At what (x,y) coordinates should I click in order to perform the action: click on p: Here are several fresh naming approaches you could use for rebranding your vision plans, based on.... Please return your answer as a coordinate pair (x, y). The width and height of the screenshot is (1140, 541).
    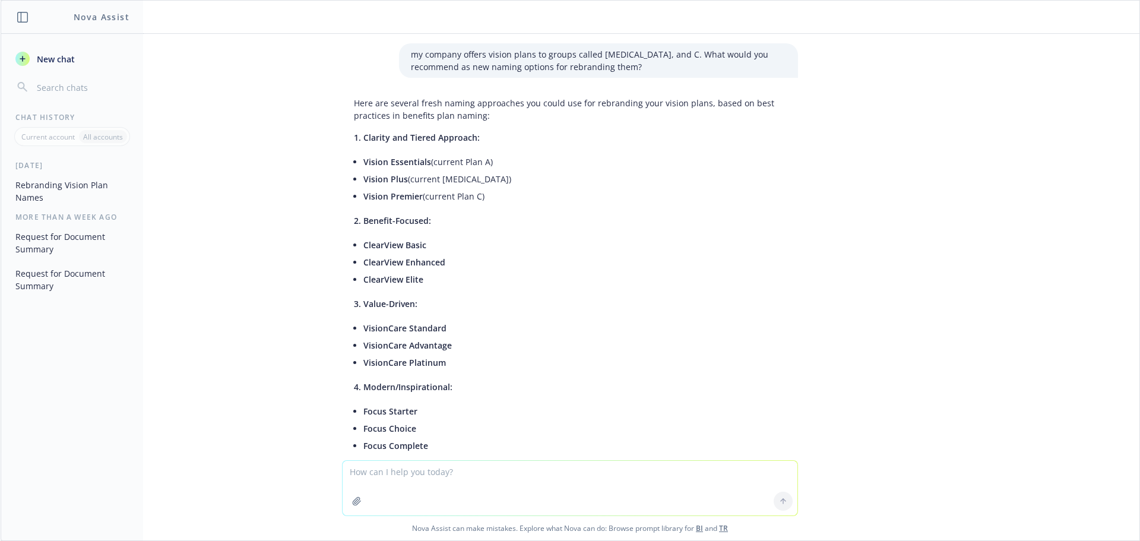
    Looking at the image, I should click on (570, 109).